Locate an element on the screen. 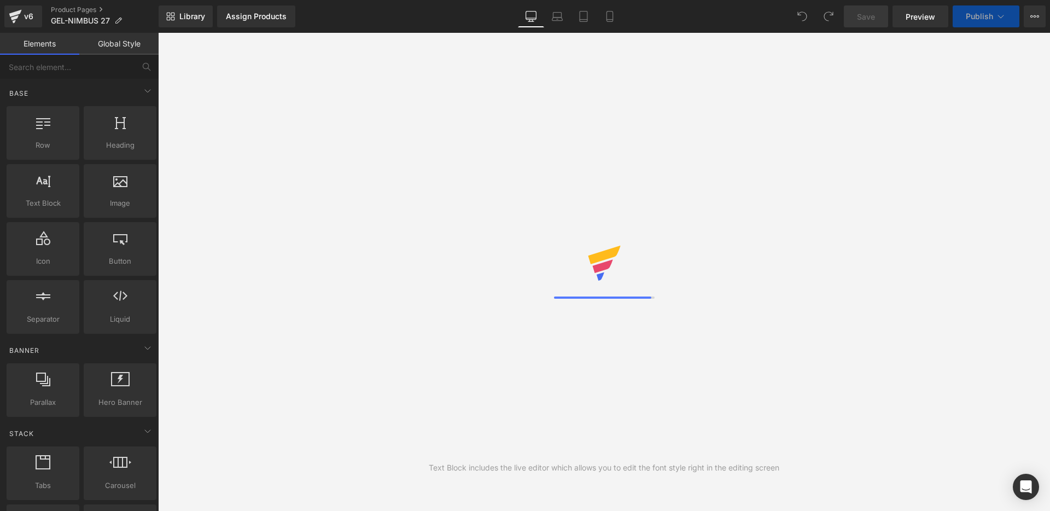 The height and width of the screenshot is (511, 1050). span: Text Block is located at coordinates (43, 203).